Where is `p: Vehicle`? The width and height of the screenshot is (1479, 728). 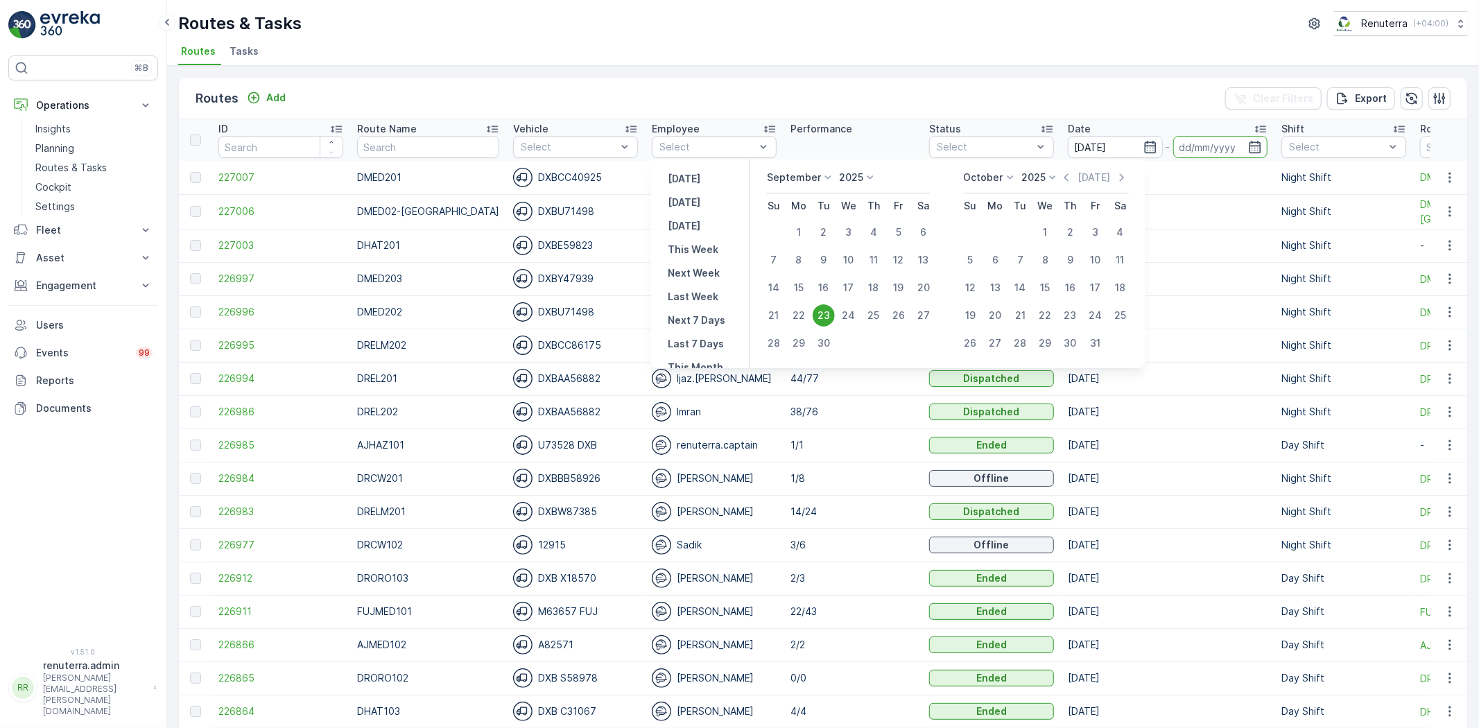 p: Vehicle is located at coordinates (531, 129).